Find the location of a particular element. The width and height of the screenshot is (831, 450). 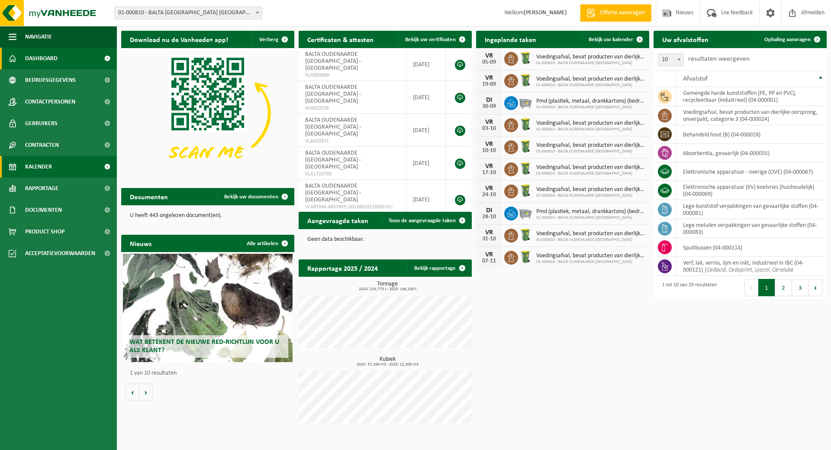

td: behandeld hout (B) (04-000028) is located at coordinates (752, 134).